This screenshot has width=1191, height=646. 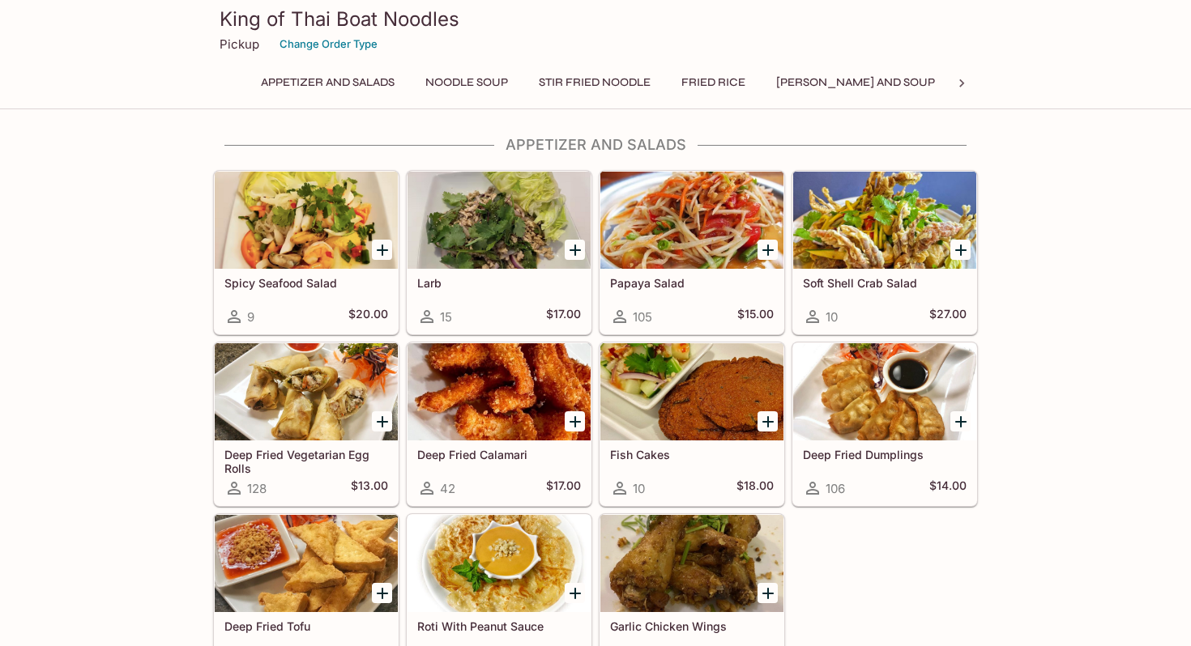 What do you see at coordinates (499, 392) in the screenshot?
I see `div: Deep Fried Calamari` at bounding box center [499, 392].